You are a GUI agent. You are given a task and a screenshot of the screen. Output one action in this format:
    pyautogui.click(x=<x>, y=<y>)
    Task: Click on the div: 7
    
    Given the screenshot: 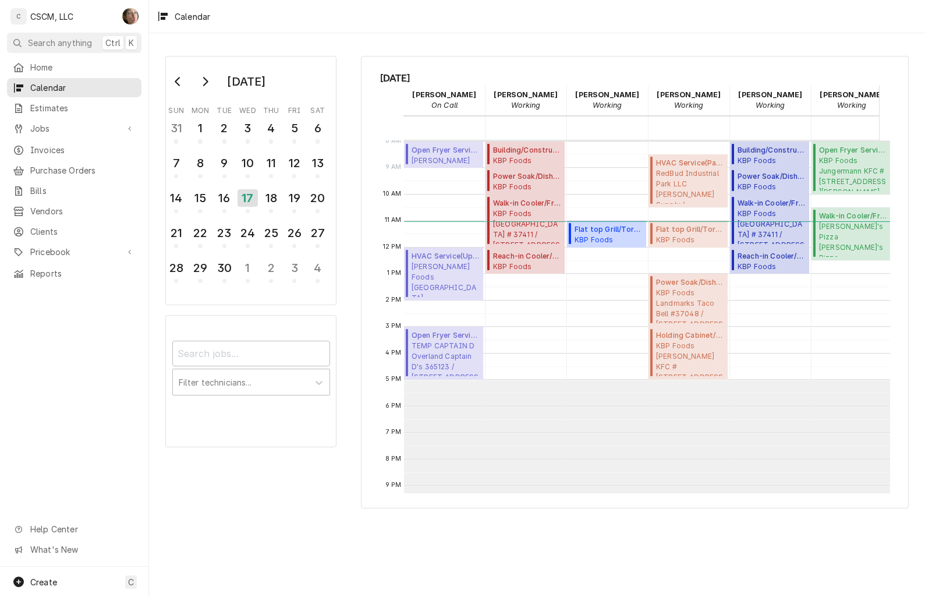 What is the action you would take?
    pyautogui.click(x=176, y=163)
    